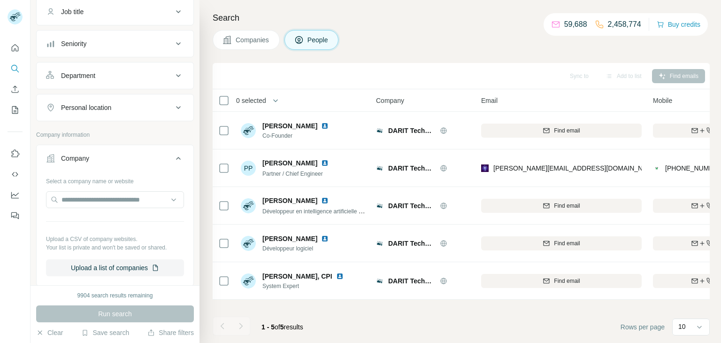 This screenshot has width=721, height=343. I want to click on button: Dashboard, so click(15, 195).